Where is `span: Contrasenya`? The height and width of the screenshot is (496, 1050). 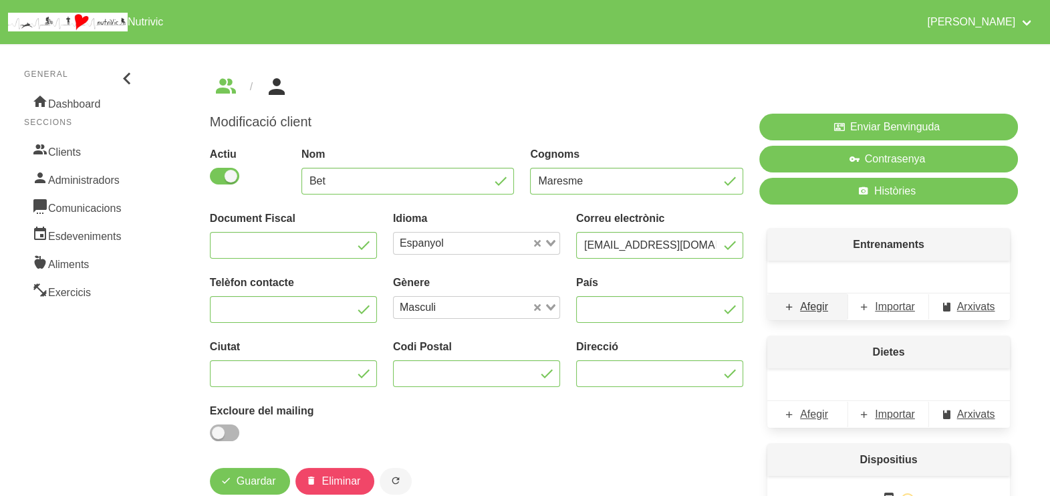
span: Contrasenya is located at coordinates (895, 159).